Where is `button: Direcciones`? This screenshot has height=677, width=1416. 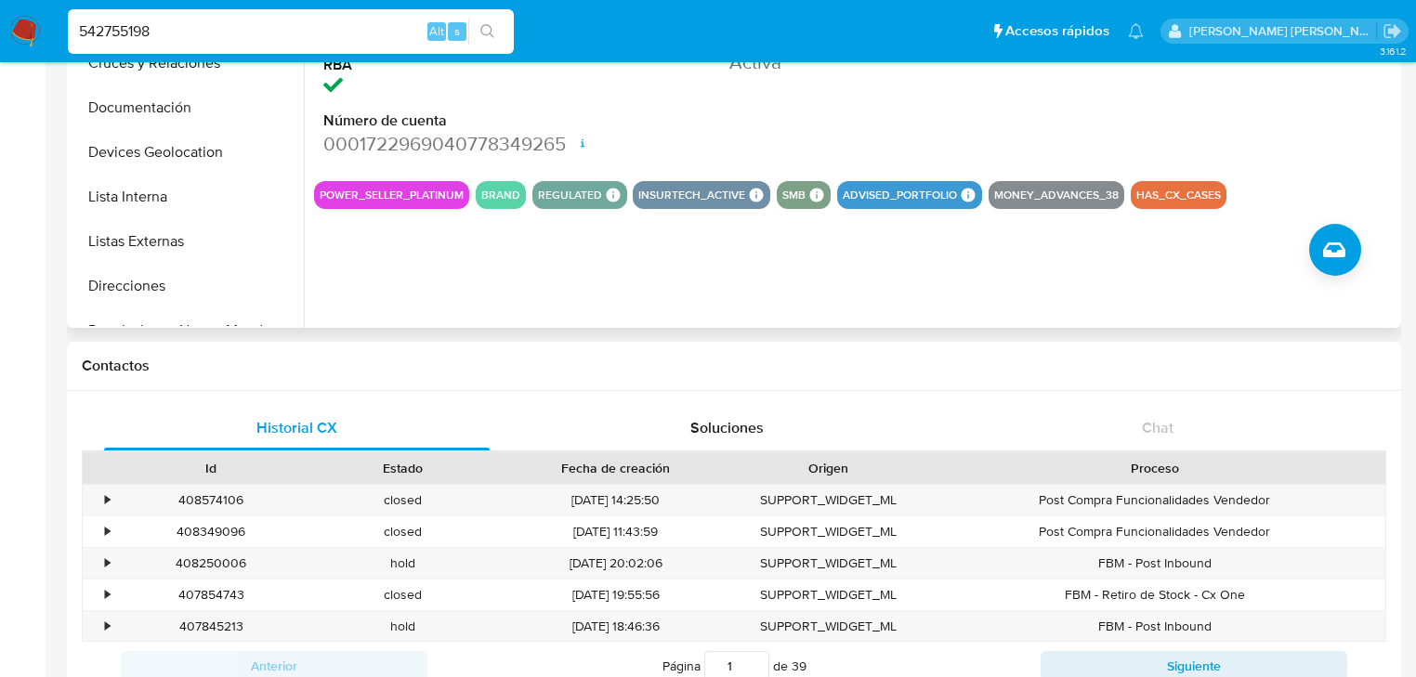 button: Direcciones is located at coordinates (188, 286).